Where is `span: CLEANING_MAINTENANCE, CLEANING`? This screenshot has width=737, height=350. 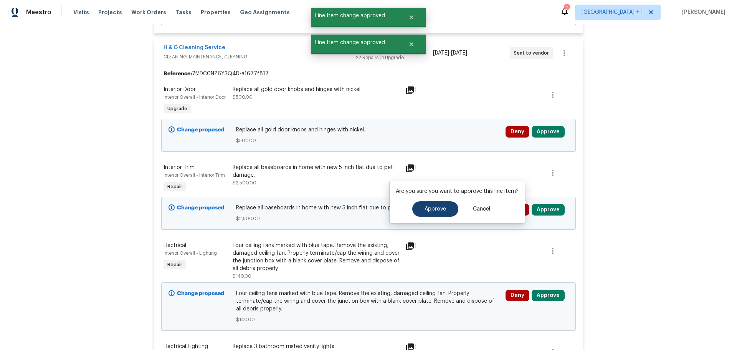 span: CLEANING_MAINTENANCE, CLEANING is located at coordinates (259, 57).